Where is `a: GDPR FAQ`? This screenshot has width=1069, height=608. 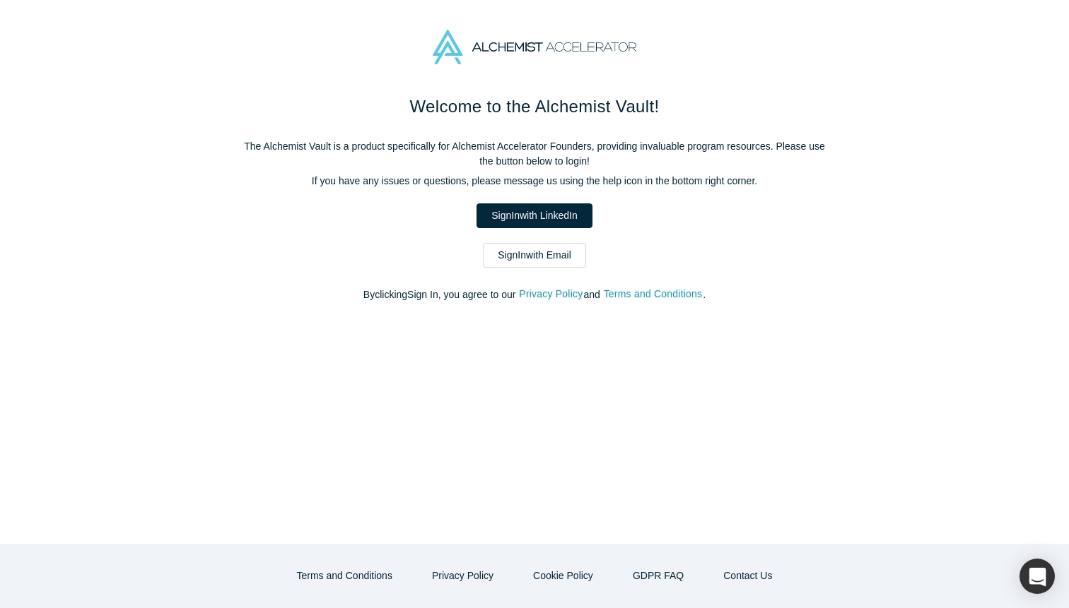 a: GDPR FAQ is located at coordinates (658, 576).